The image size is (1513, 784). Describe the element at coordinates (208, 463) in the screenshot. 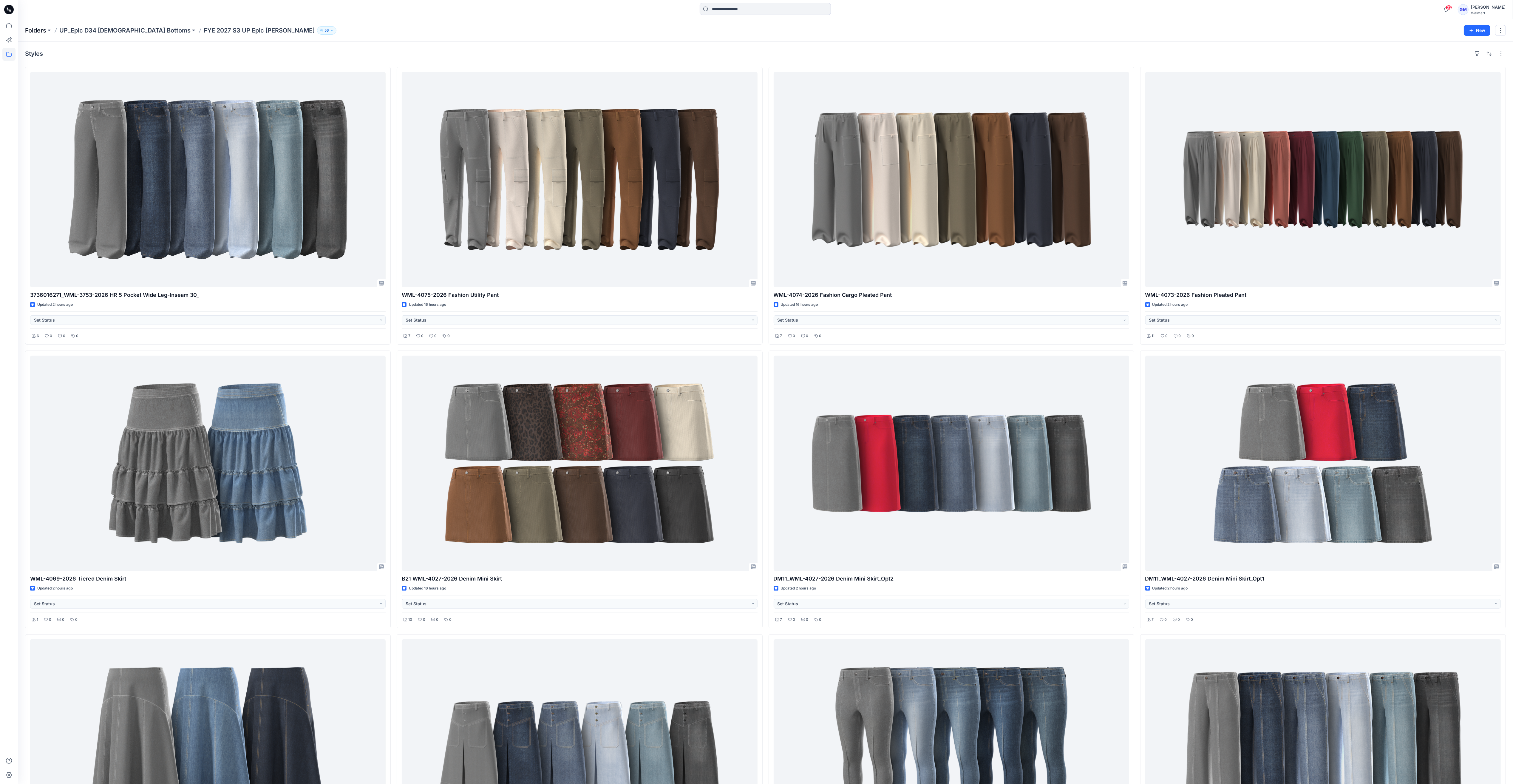

I see `a: WML-4069-2026 Tiered Denim Skirt` at that location.